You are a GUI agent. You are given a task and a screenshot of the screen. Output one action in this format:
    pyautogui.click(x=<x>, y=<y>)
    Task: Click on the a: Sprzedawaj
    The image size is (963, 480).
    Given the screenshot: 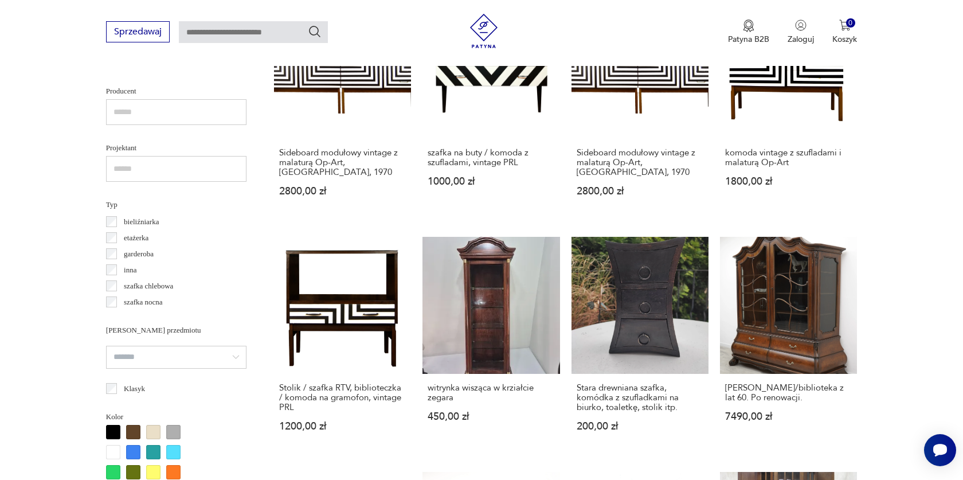 What is the action you would take?
    pyautogui.click(x=138, y=33)
    